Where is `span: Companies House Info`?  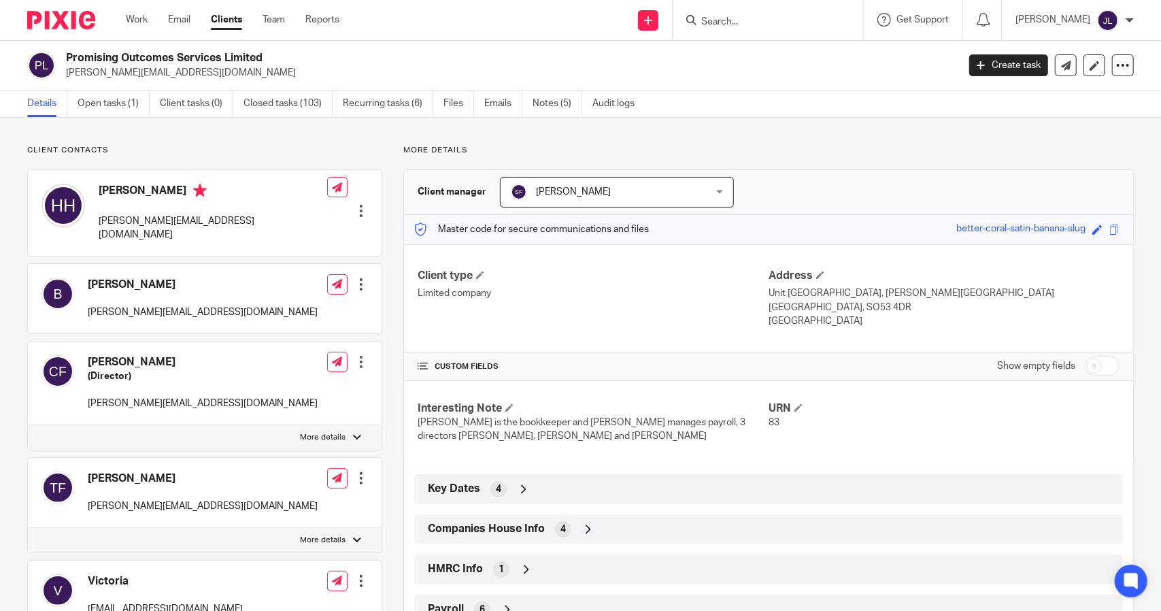 span: Companies House Info is located at coordinates (486, 528).